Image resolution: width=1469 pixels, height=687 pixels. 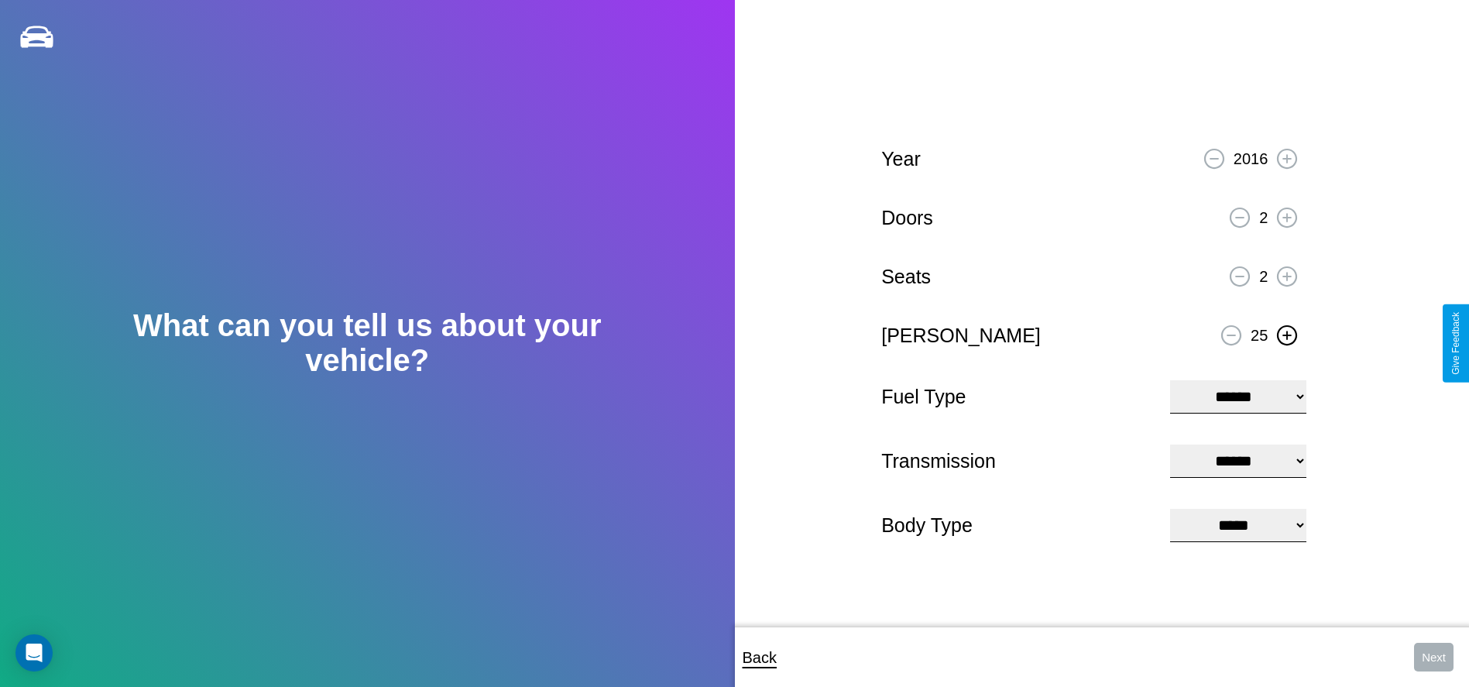 What do you see at coordinates (1456, 343) in the screenshot?
I see `div: Give Feedback` at bounding box center [1456, 343].